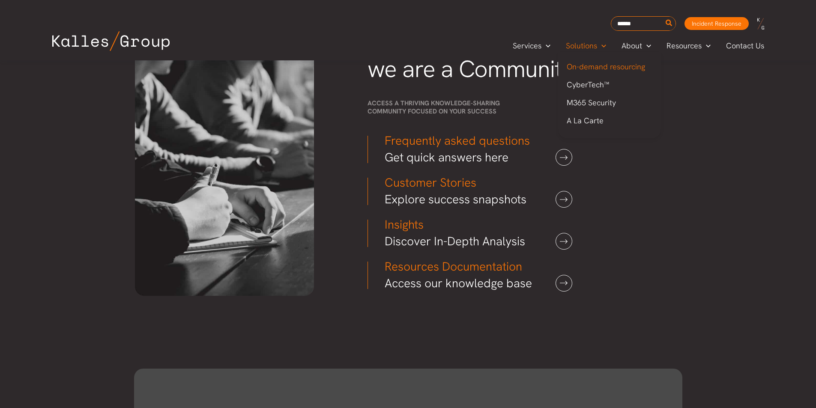  What do you see at coordinates (717, 24) in the screenshot?
I see `div: Incident Response` at bounding box center [717, 24].